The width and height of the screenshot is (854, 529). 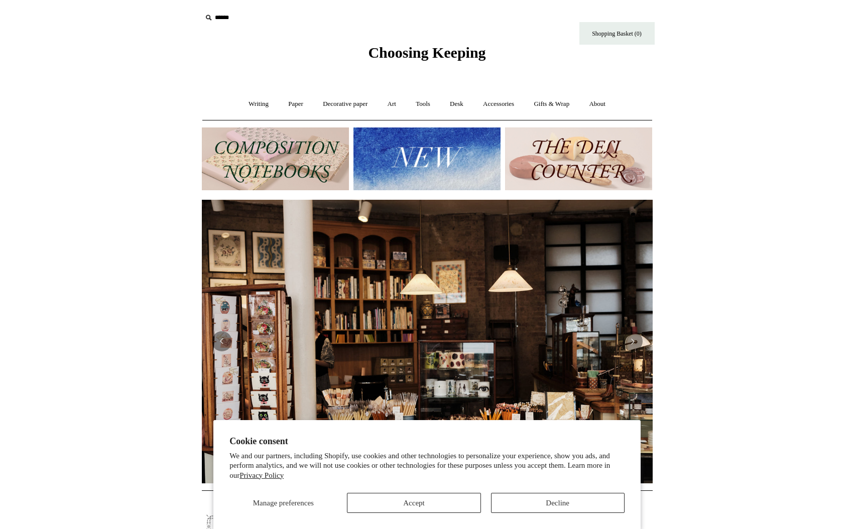 I want to click on img: 20250131 INSIDE OF THE SHOP.jpg__PID:b9484a69-a10a-4bde-9e8d-1408d3d5e6ad, so click(x=427, y=341).